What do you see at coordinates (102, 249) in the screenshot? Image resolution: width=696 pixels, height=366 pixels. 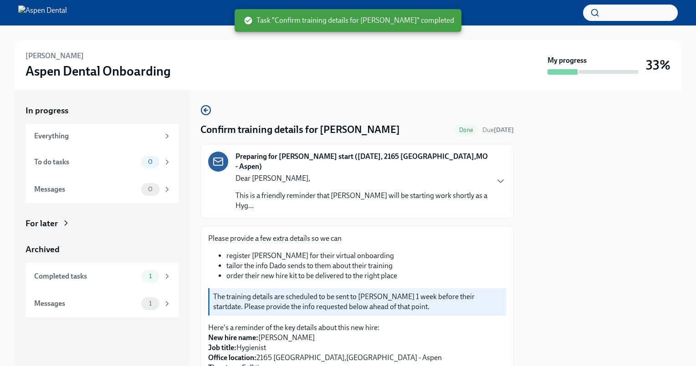 I see `a: Archived` at bounding box center [102, 249].